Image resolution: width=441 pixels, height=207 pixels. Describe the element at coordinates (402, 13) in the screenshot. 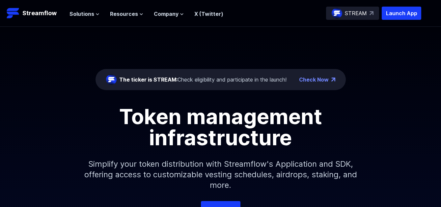

I see `a: Launch App` at that location.